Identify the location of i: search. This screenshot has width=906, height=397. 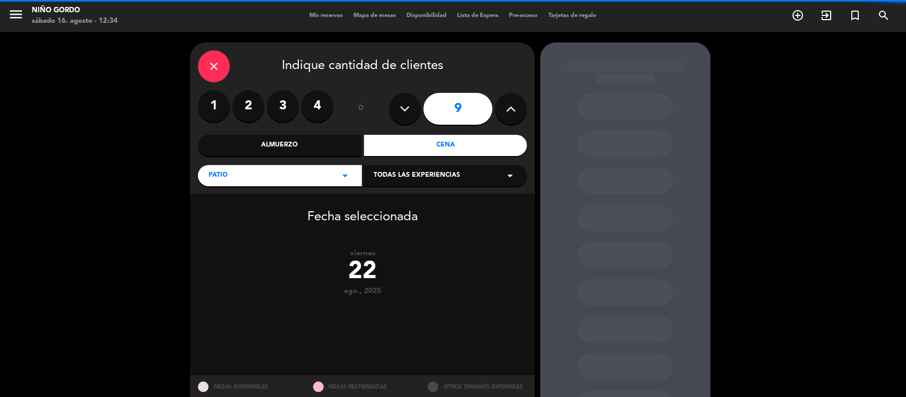
(884, 15).